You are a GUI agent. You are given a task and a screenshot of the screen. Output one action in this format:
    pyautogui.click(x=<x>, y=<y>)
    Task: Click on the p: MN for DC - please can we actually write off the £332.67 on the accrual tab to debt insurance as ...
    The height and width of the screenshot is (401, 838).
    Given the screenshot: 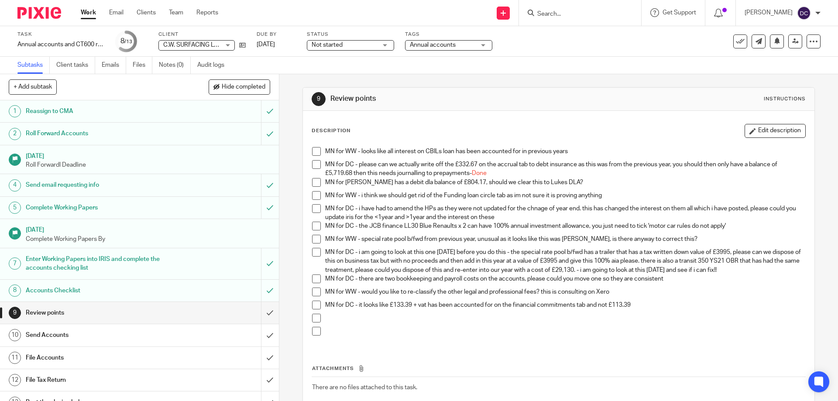 What is the action you would take?
    pyautogui.click(x=565, y=169)
    